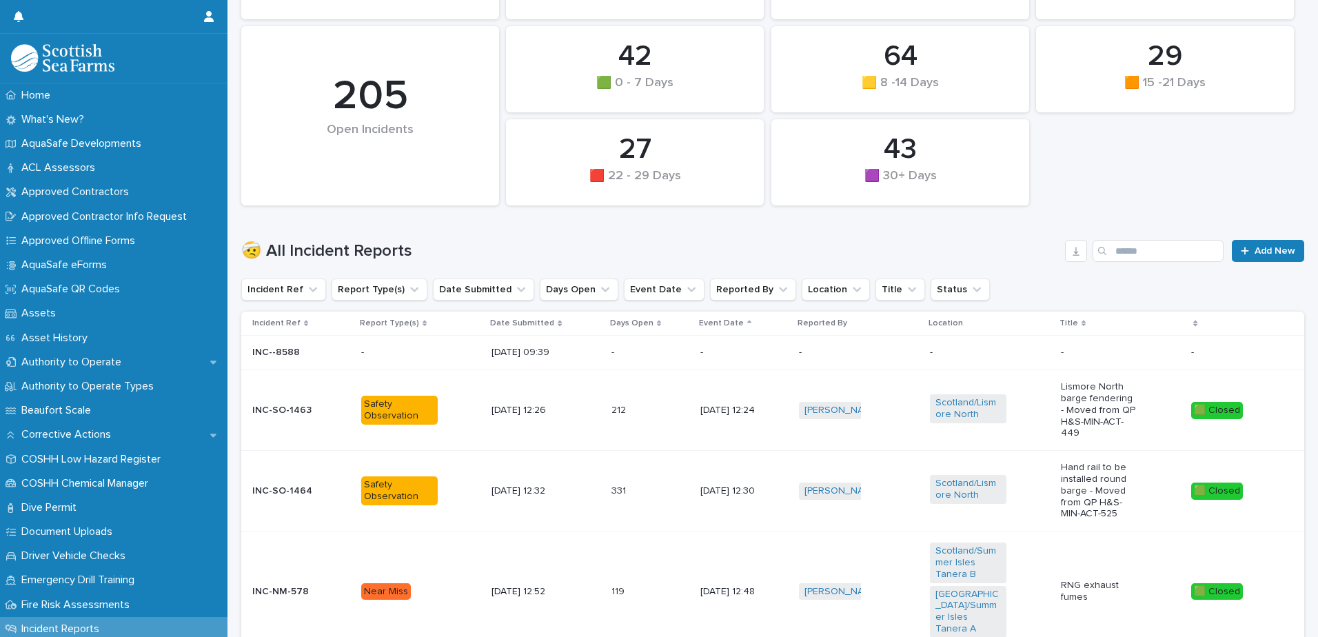  What do you see at coordinates (620, 489) in the screenshot?
I see `p: 331` at bounding box center [620, 489].